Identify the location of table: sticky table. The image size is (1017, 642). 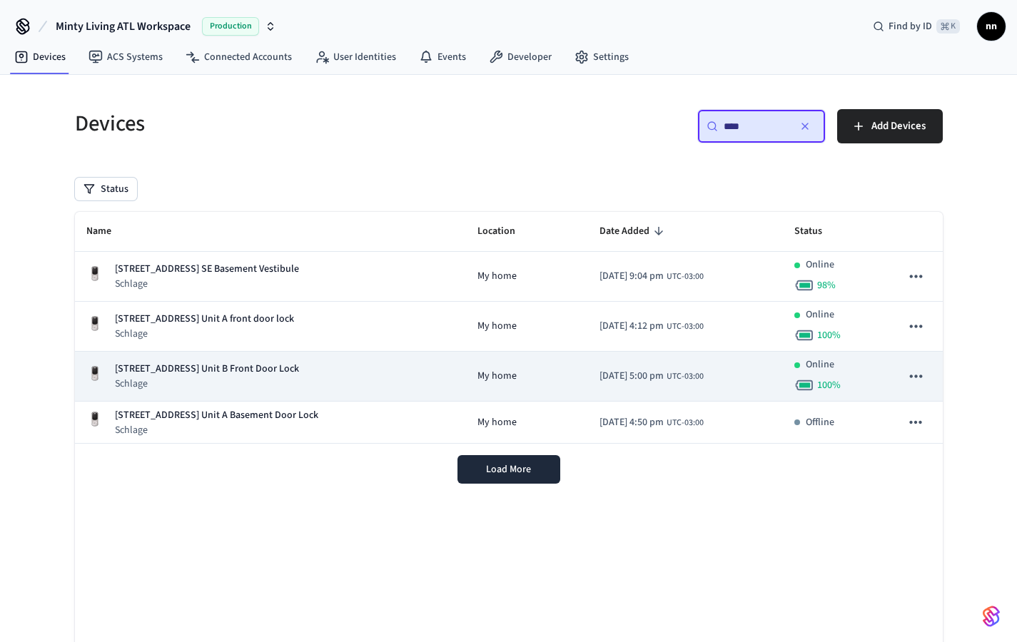
(509, 328).